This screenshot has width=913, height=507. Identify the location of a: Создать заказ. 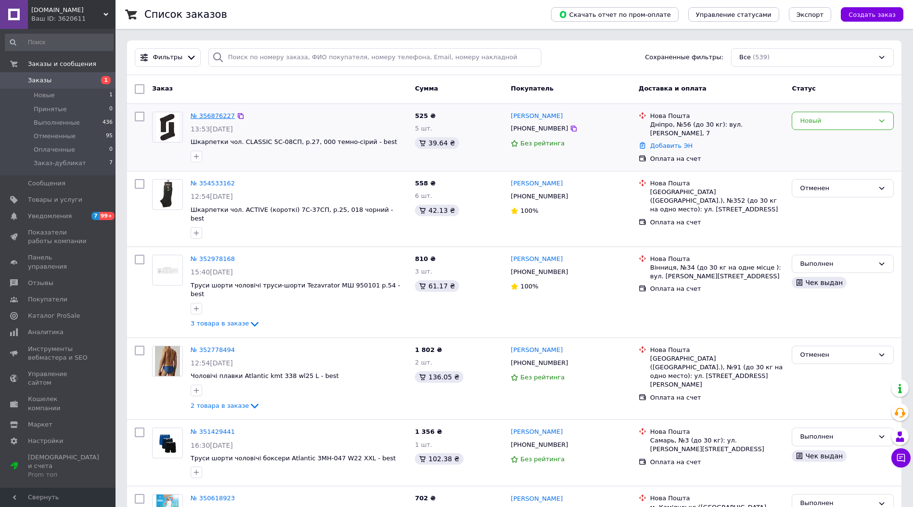
(868, 14).